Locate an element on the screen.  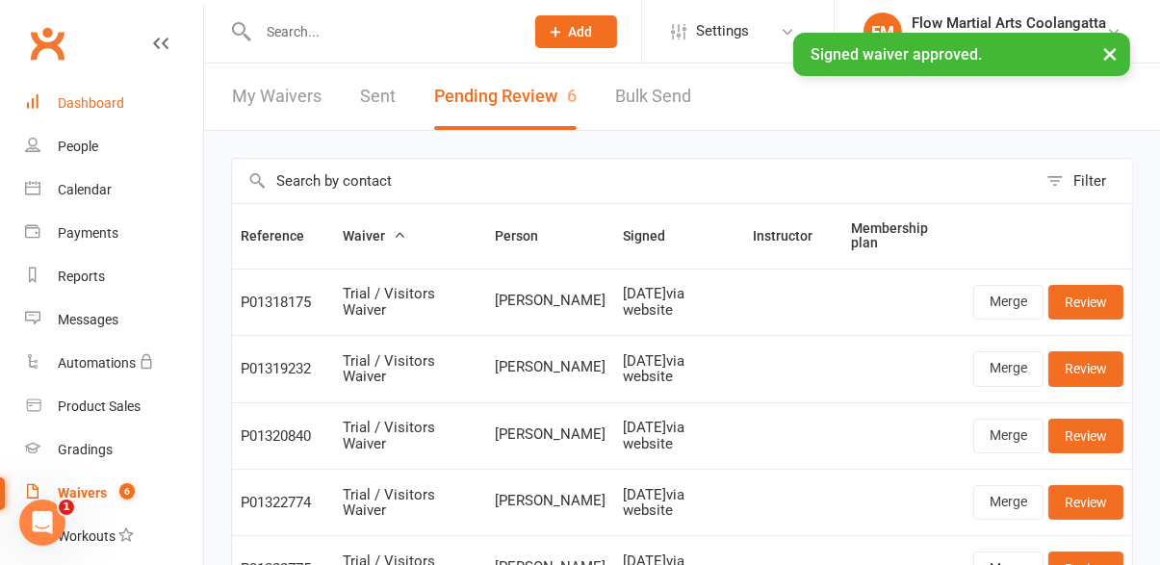
a: My Waivers is located at coordinates (276, 96).